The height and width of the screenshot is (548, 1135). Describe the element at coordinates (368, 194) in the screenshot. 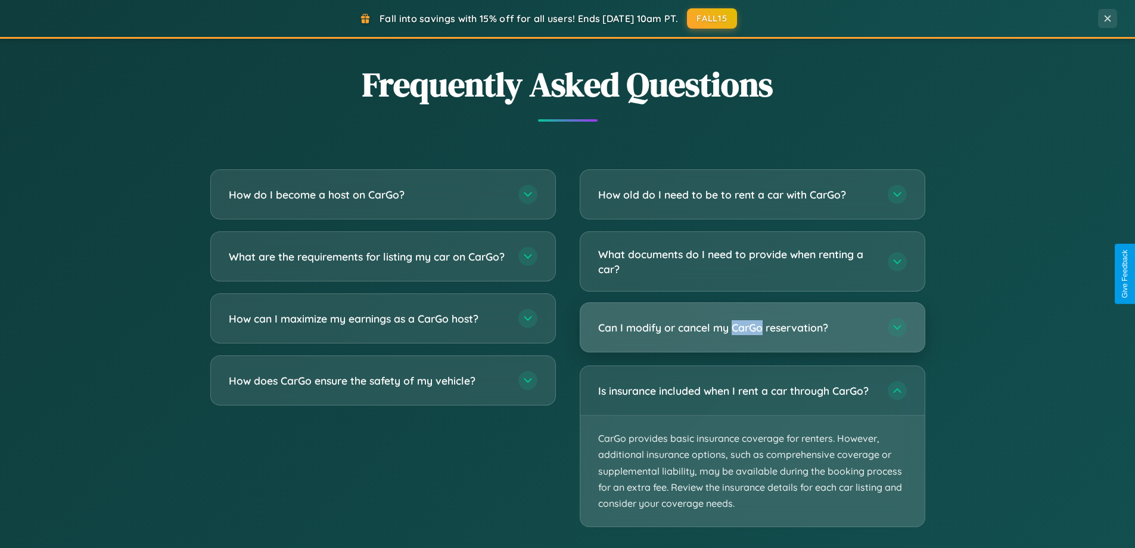

I see `h3: How do I become a host on CarGo?` at that location.